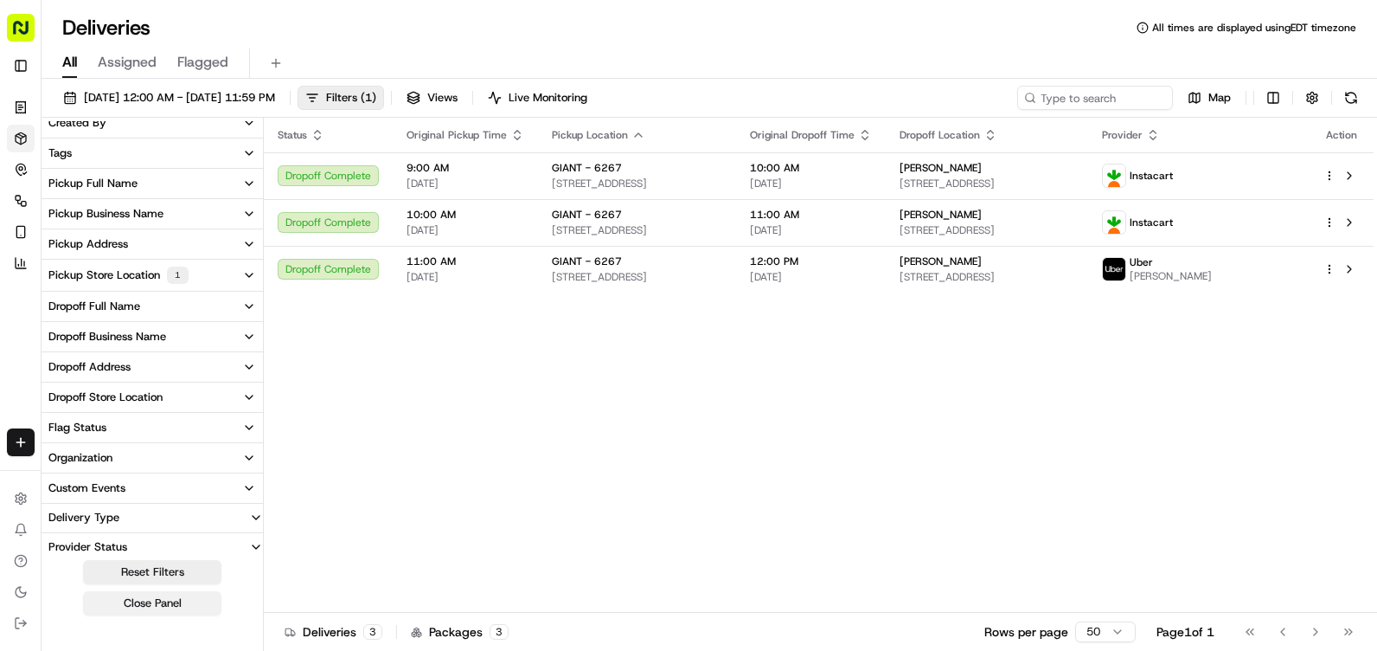  What do you see at coordinates (940, 135) in the screenshot?
I see `span: Dropoff Location` at bounding box center [940, 135].